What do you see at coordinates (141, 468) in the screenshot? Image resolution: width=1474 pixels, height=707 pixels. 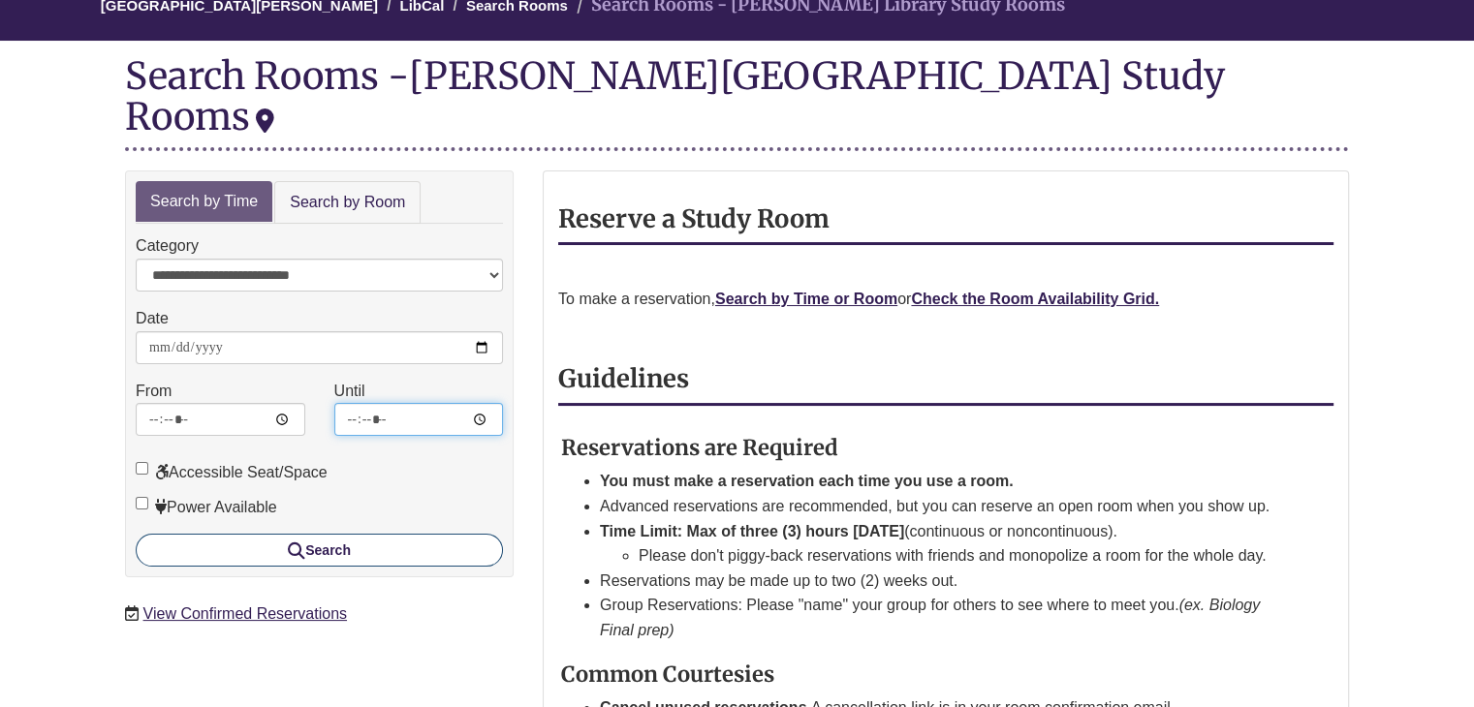 I see `input: Accessible Seat/Space` at bounding box center [141, 468].